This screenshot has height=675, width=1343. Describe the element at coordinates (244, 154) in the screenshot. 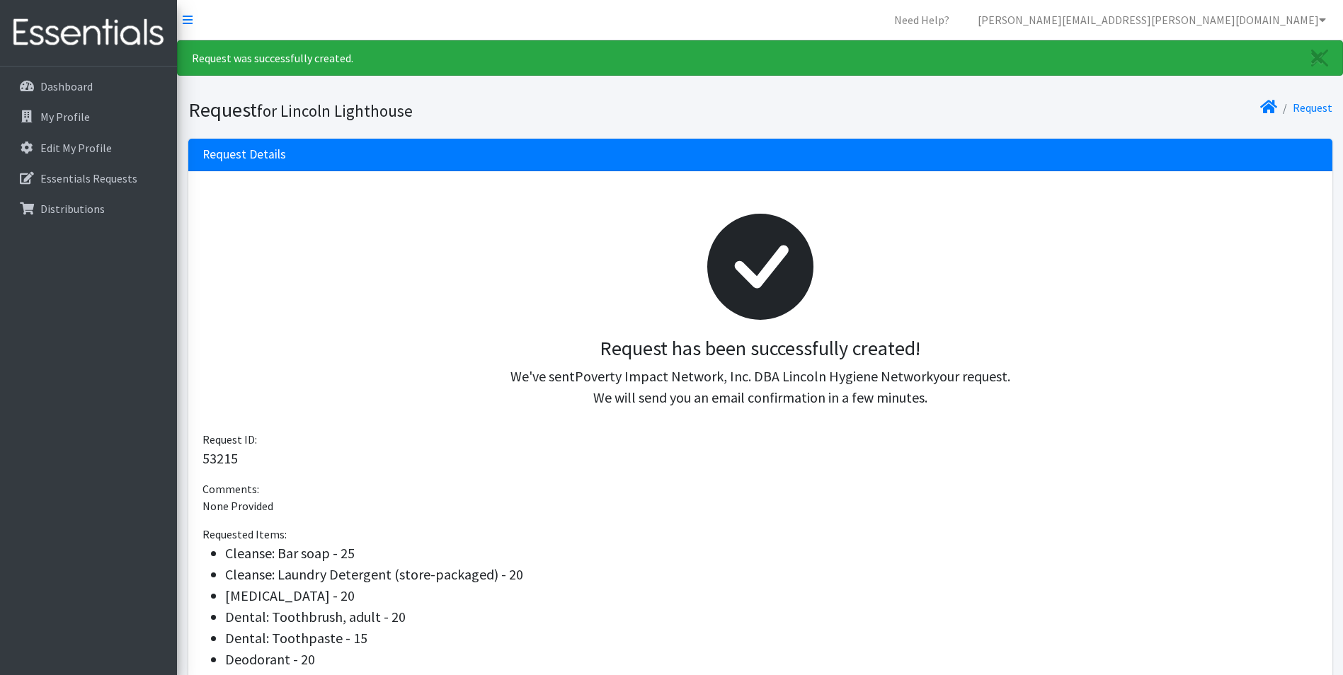

I see `h3: Request Details` at that location.